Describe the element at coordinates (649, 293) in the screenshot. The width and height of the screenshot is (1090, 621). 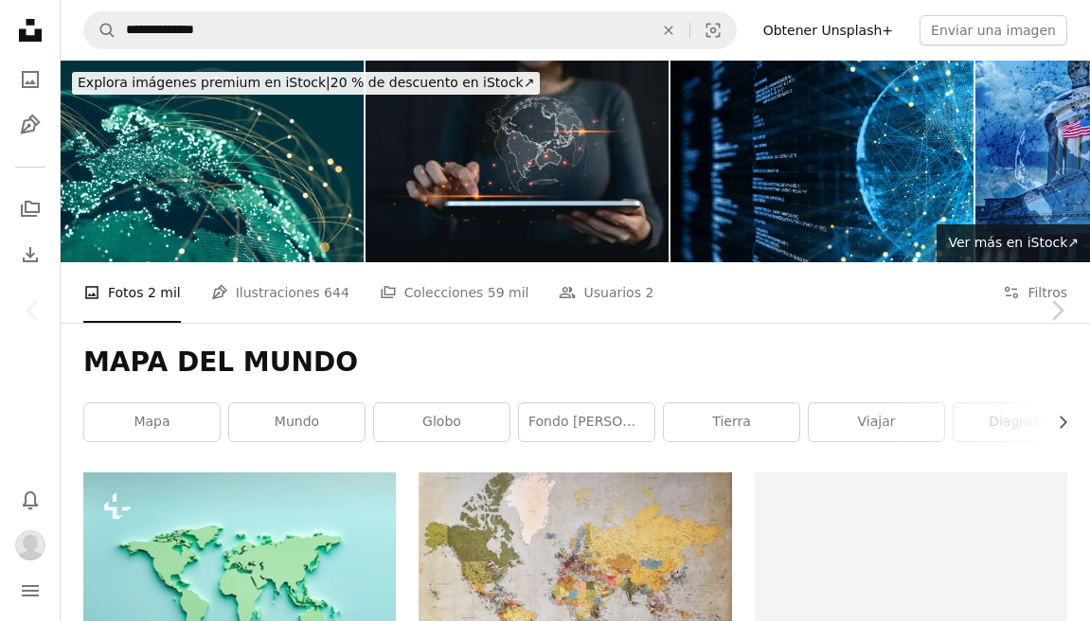
I see `span: 2` at that location.